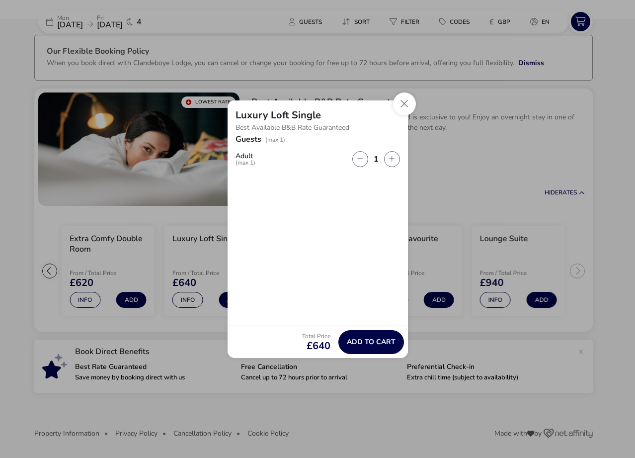 Image resolution: width=635 pixels, height=458 pixels. Describe the element at coordinates (278, 115) in the screenshot. I see `h2: Luxury Loft Single` at that location.